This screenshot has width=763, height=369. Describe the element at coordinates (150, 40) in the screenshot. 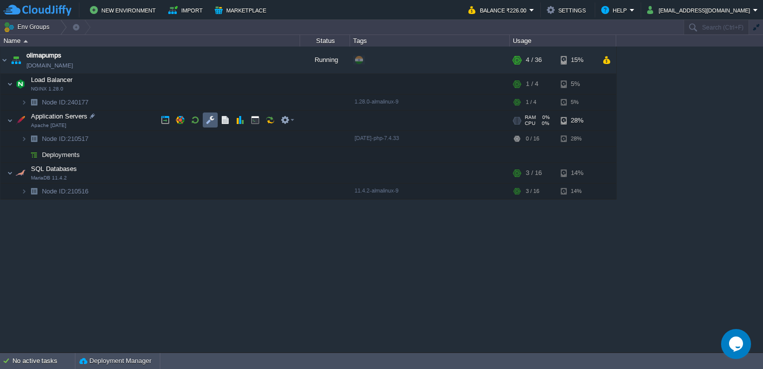

I see `div: Name` at that location.